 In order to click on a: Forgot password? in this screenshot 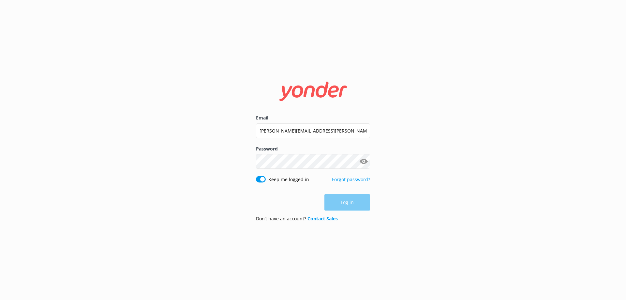, I will do `click(351, 179)`.